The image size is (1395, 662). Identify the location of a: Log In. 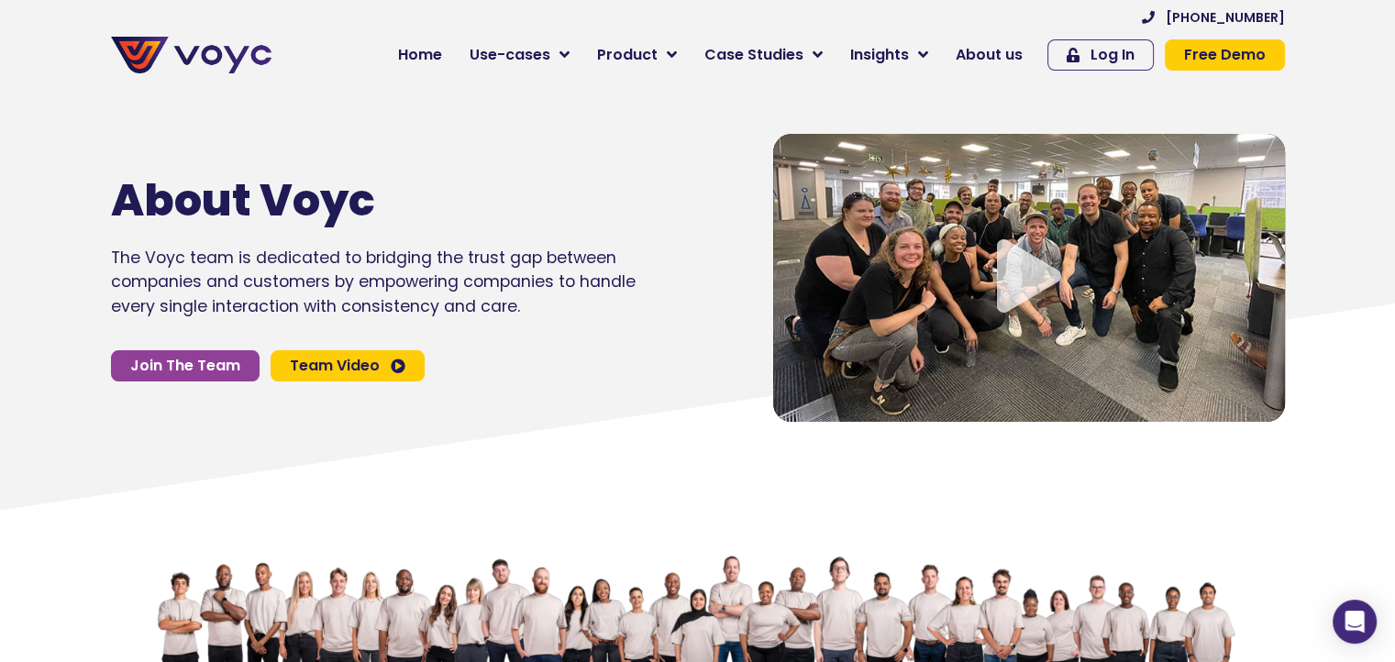
(1100, 55).